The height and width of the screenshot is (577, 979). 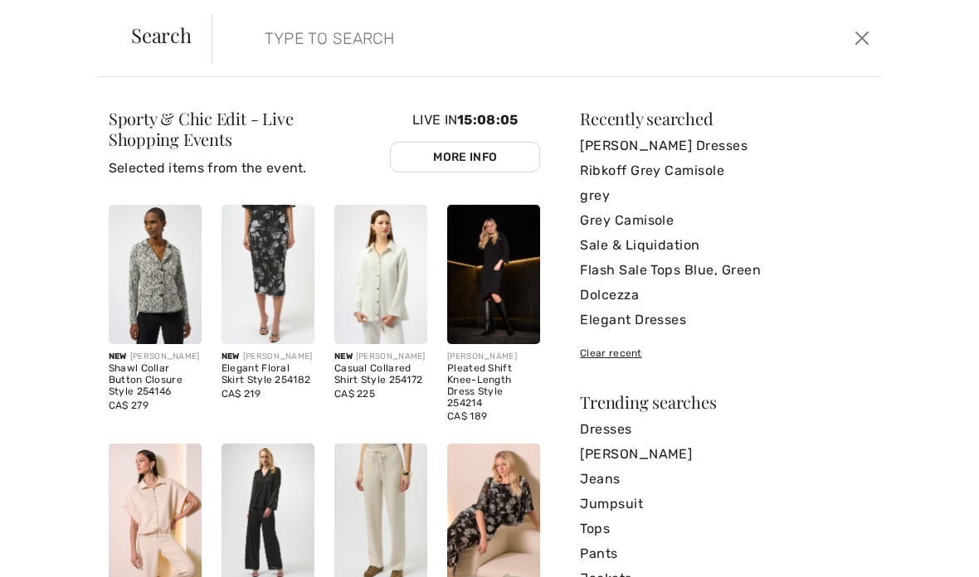 I want to click on p: Selected items from the event., so click(x=250, y=168).